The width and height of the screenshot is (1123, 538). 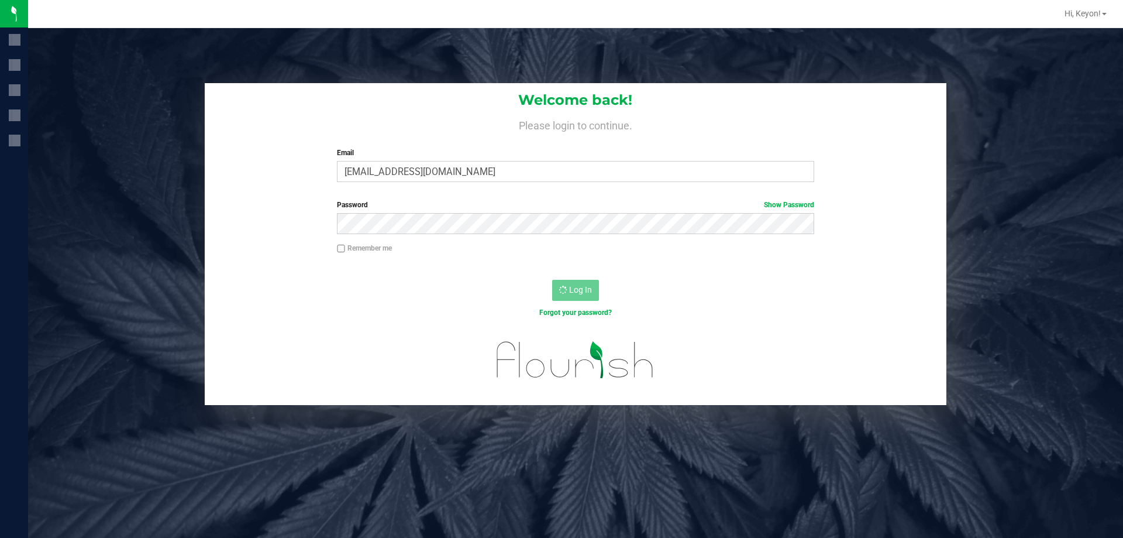 What do you see at coordinates (576, 124) in the screenshot?
I see `h4: Please login to continue.` at bounding box center [576, 124].